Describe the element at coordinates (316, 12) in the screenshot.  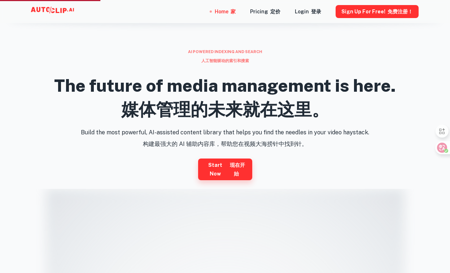
I see `font: 登录` at that location.